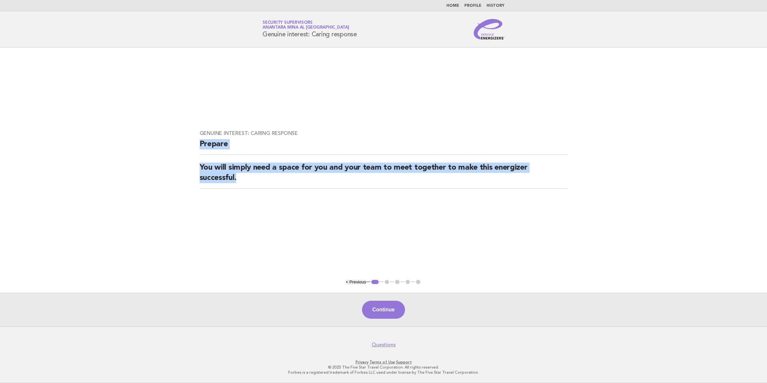  Describe the element at coordinates (375, 282) in the screenshot. I see `button: 1` at that location.